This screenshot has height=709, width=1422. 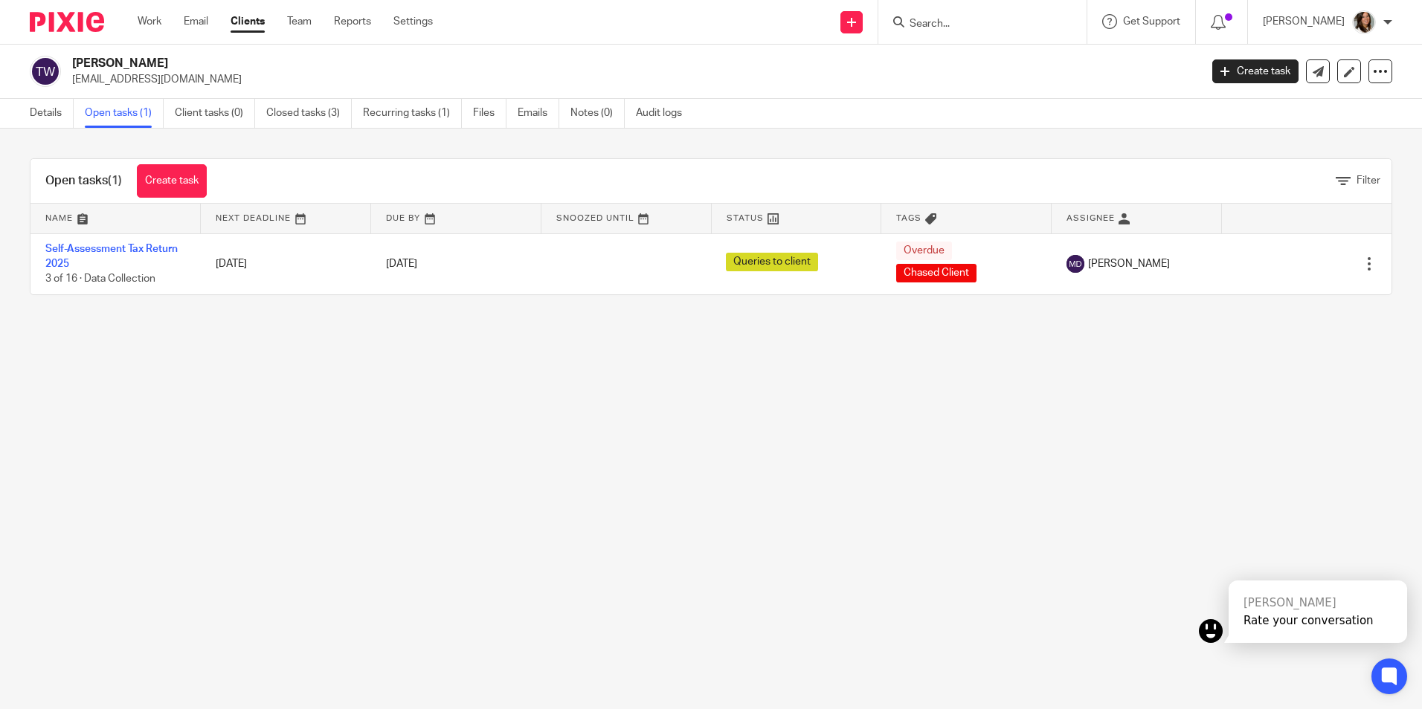 What do you see at coordinates (1318, 621) in the screenshot?
I see `div: Rate your conversation` at bounding box center [1318, 621].